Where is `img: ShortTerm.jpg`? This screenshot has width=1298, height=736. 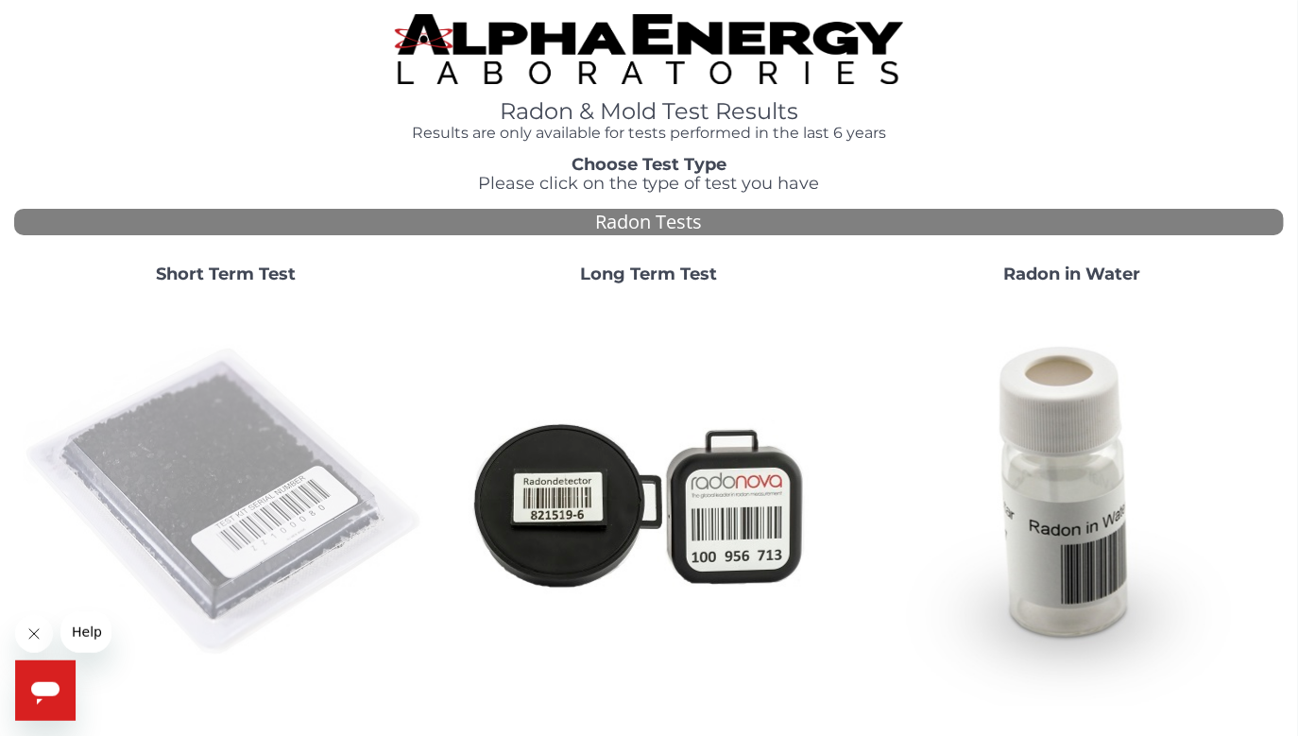 img: ShortTerm.jpg is located at coordinates (226, 503).